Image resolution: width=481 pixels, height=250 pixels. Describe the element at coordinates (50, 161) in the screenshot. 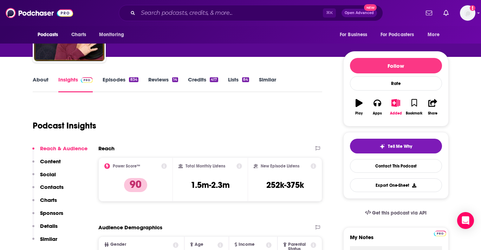

I see `p: Content` at that location.